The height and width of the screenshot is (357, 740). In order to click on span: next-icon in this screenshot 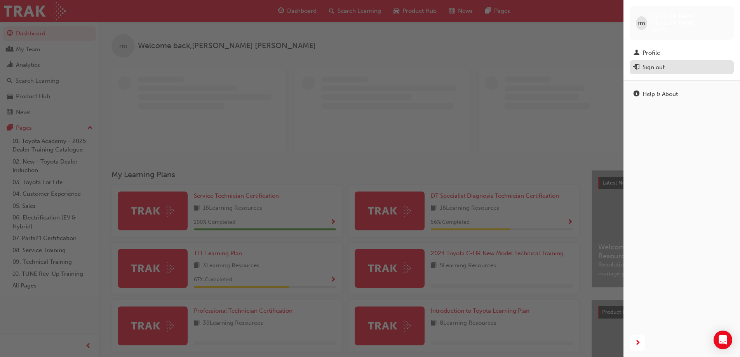, I will do `click(637, 343)`.